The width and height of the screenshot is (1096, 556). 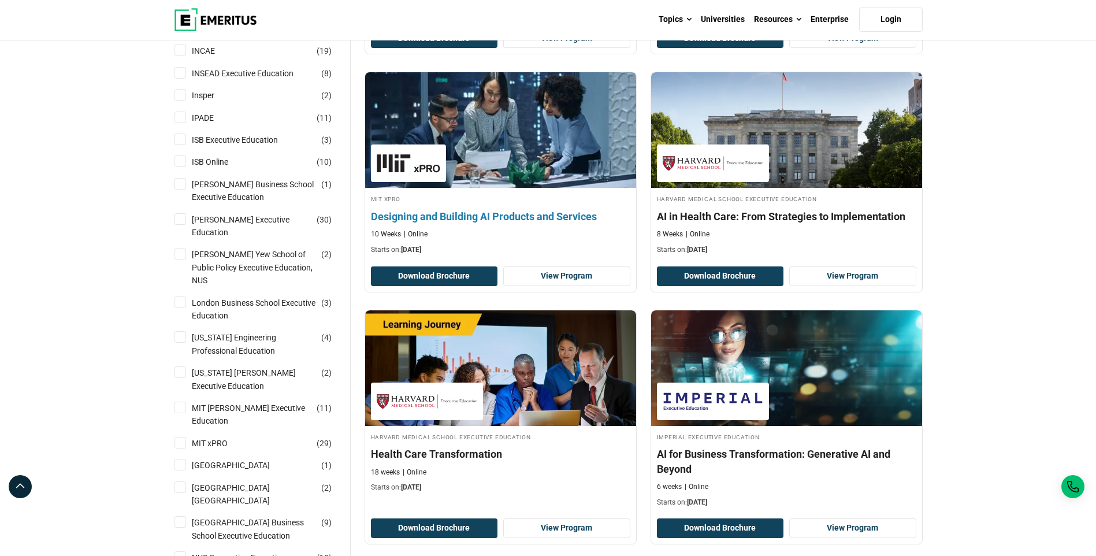 I want to click on img: Designing and Building AI Products and Services | Online AI and Machine Learning Course, so click(x=501, y=130).